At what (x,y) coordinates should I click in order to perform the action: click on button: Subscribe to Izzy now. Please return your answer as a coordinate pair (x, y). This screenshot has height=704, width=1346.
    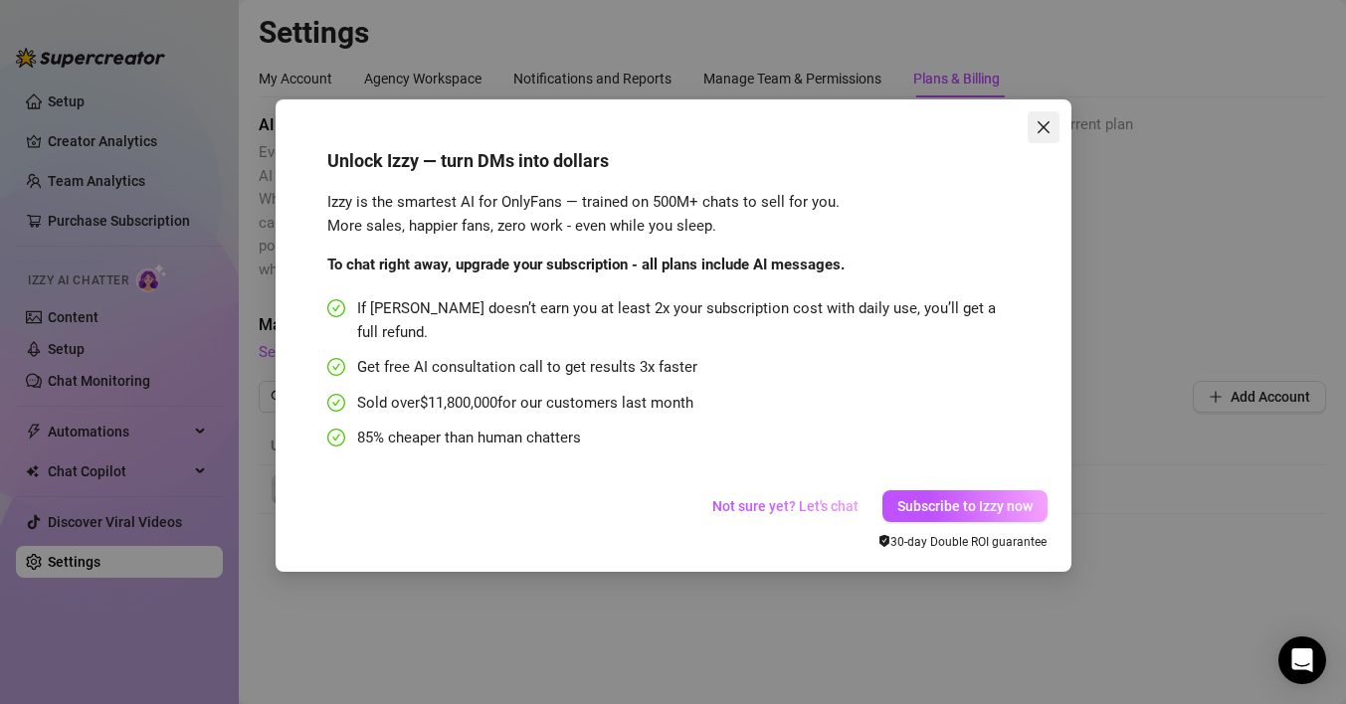
    Looking at the image, I should click on (965, 506).